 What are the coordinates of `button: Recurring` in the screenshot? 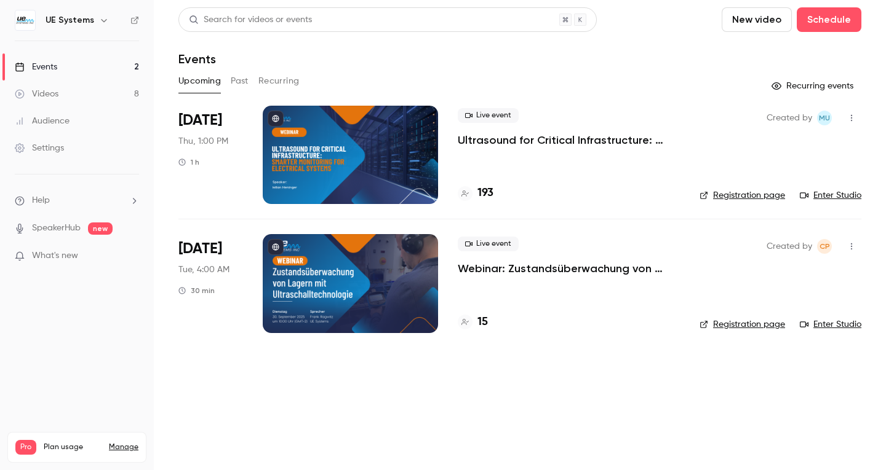 It's located at (279, 81).